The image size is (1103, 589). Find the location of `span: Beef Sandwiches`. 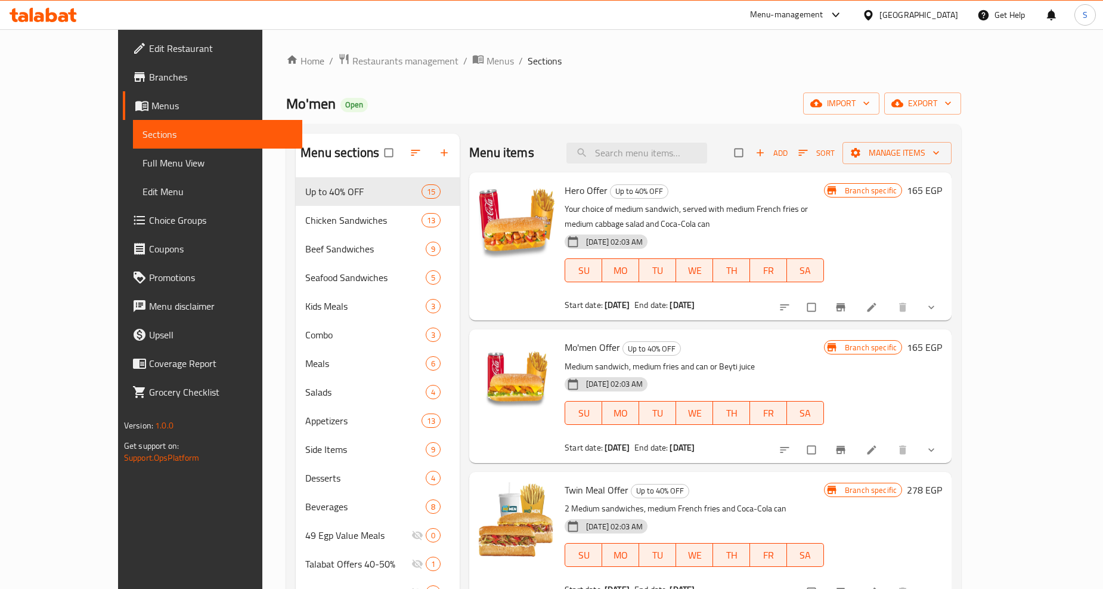

span: Beef Sandwiches is located at coordinates (366, 249).